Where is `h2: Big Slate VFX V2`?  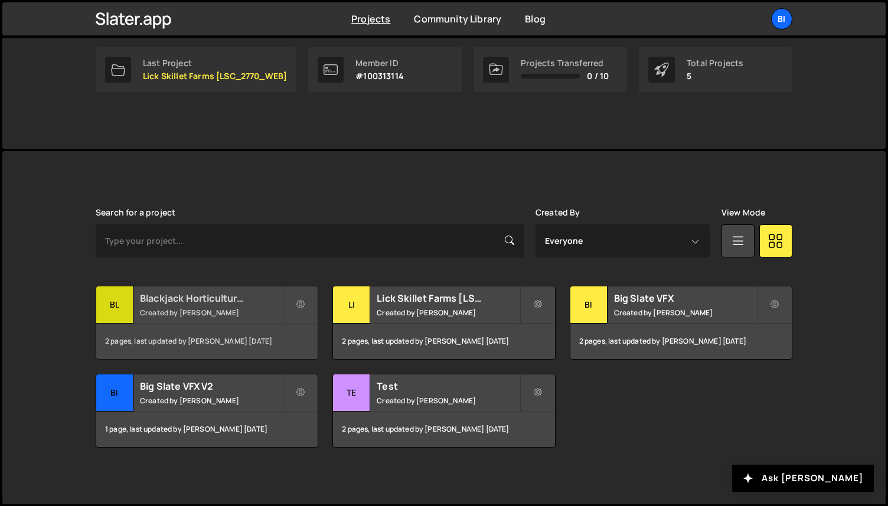
h2: Big Slate VFX V2 is located at coordinates (211, 386).